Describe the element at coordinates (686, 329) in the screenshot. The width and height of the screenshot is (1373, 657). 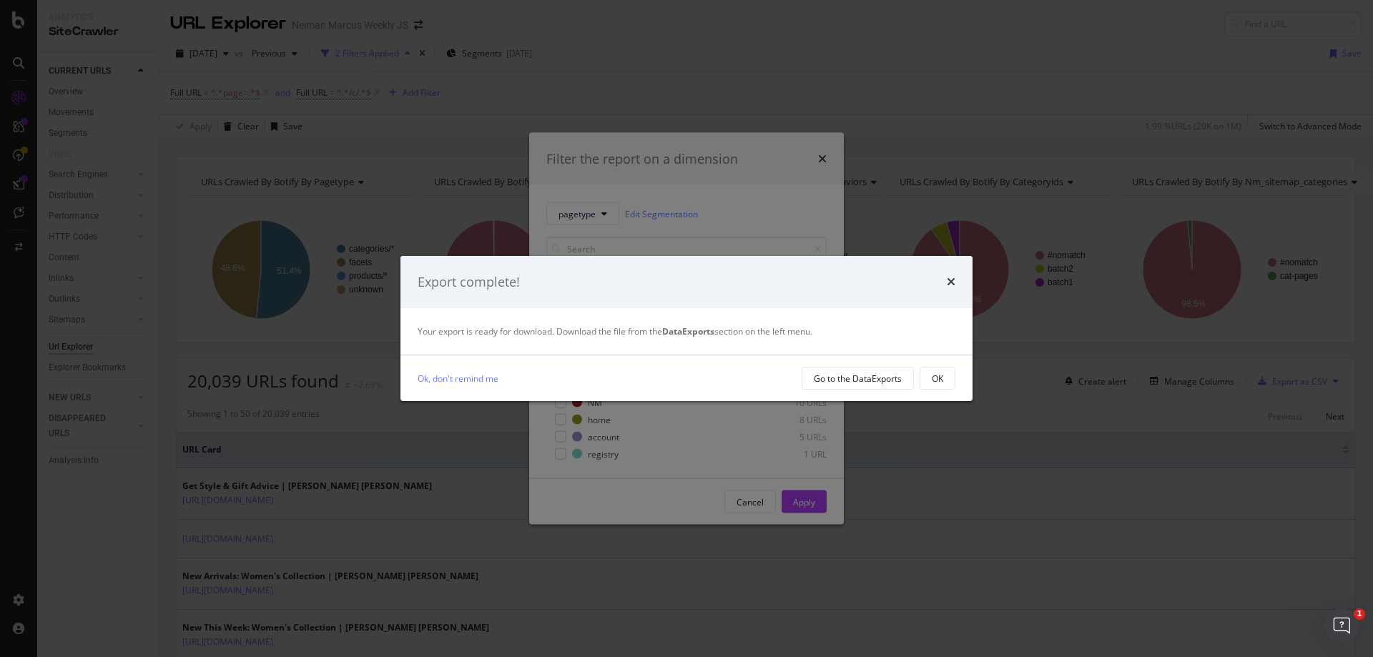
I see `div: modal` at that location.